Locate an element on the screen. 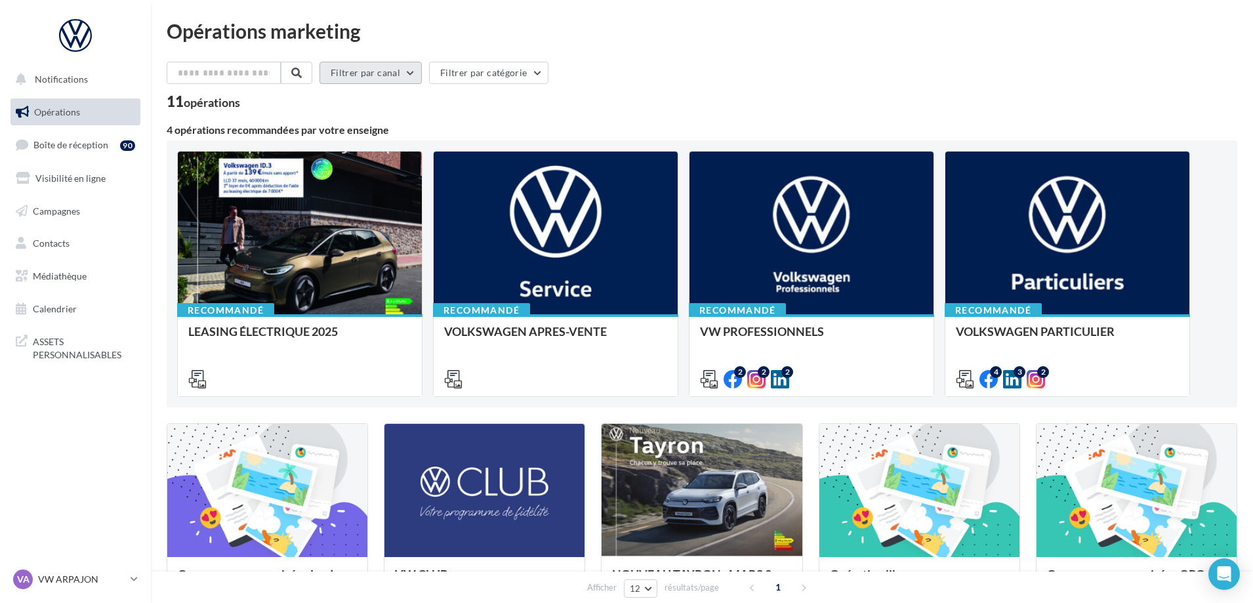  a: ASSETS PERSONNALISABLES is located at coordinates (75, 346).